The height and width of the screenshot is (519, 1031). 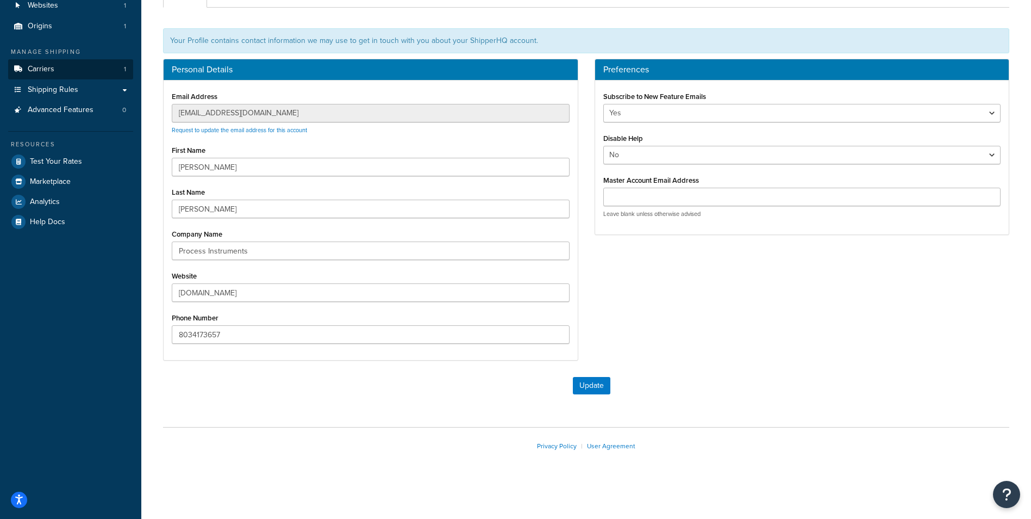 I want to click on span: Websites, so click(x=43, y=5).